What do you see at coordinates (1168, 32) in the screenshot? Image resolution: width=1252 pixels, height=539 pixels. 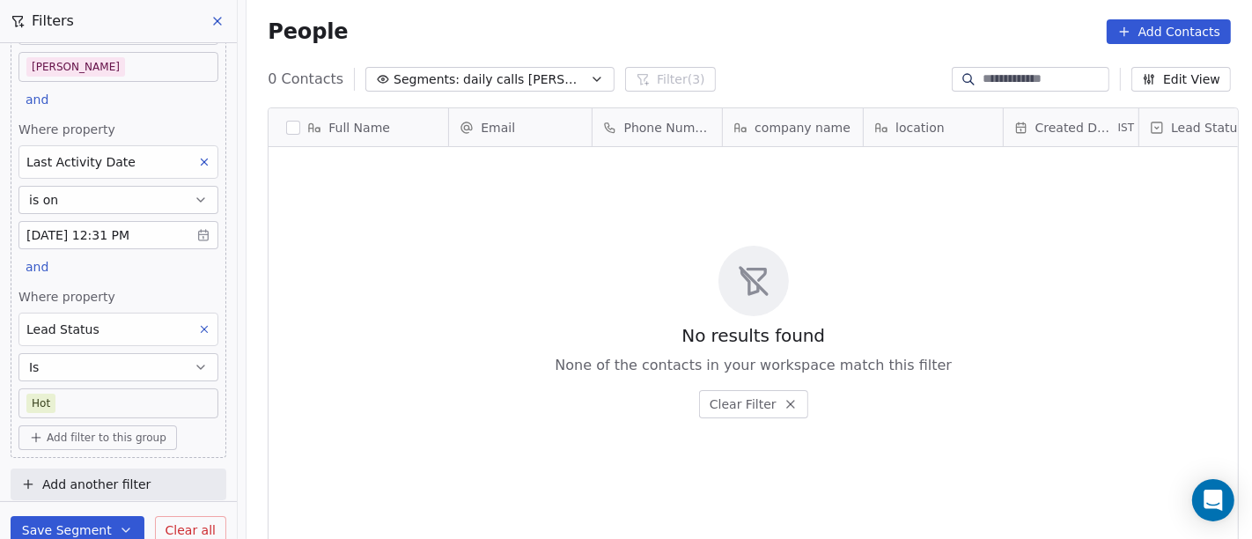 I see `button: Add Contacts` at bounding box center [1168, 32].